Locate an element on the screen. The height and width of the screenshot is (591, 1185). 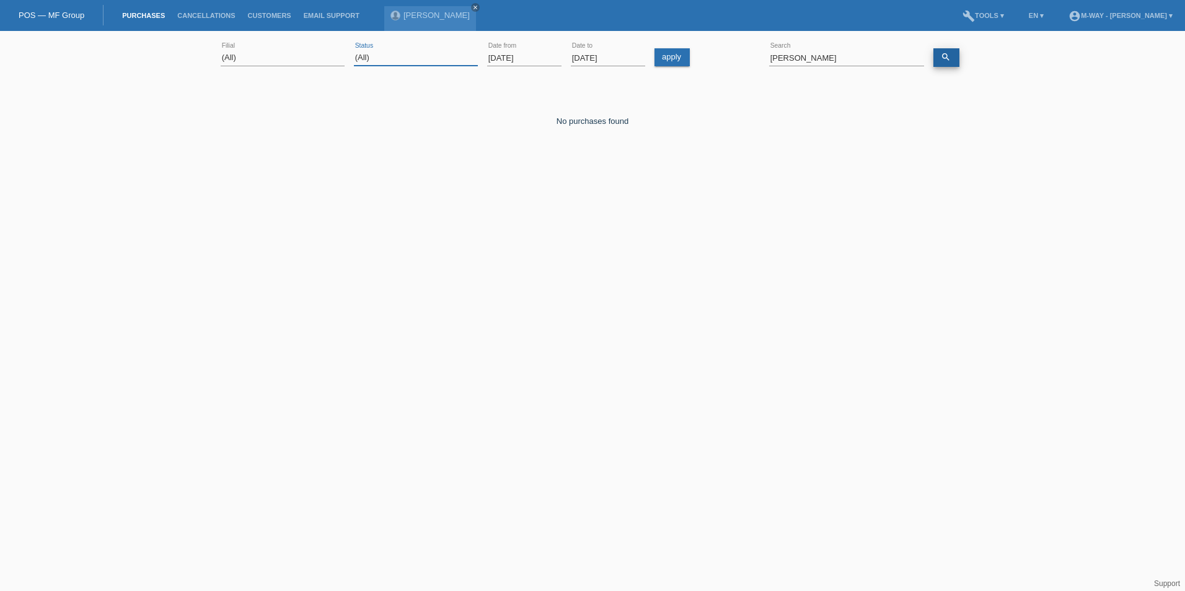
div: No purchases found is located at coordinates (592, 112).